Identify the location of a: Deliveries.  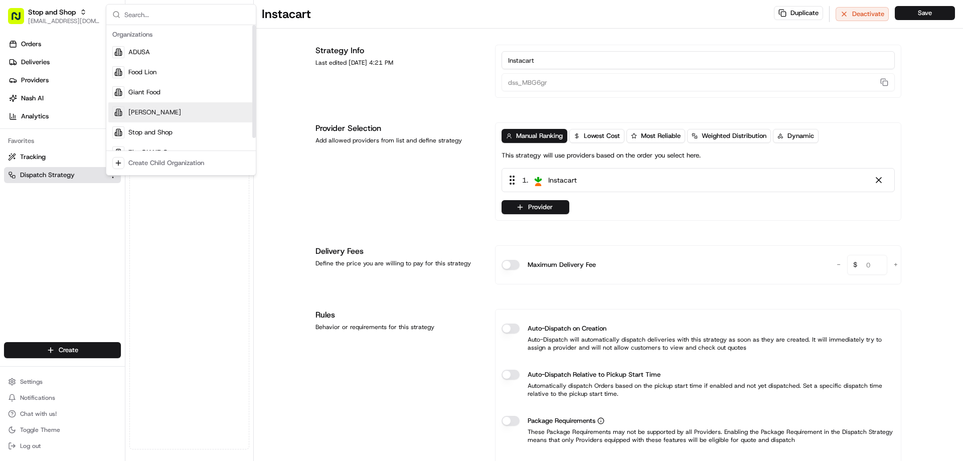
(64, 62).